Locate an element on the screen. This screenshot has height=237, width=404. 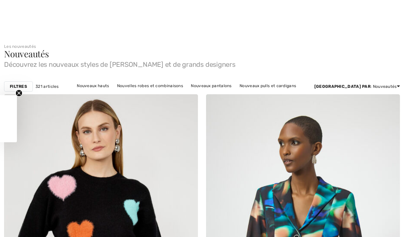
a: Nouveaux vêtements d'extérieur is located at coordinates (238, 94).